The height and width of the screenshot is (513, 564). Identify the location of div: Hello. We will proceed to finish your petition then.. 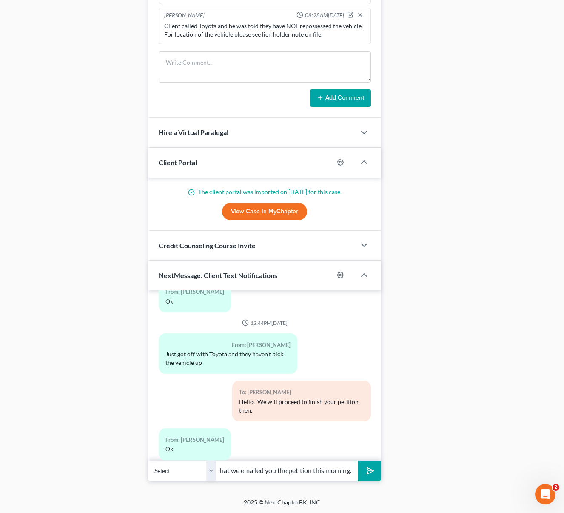
(302, 406).